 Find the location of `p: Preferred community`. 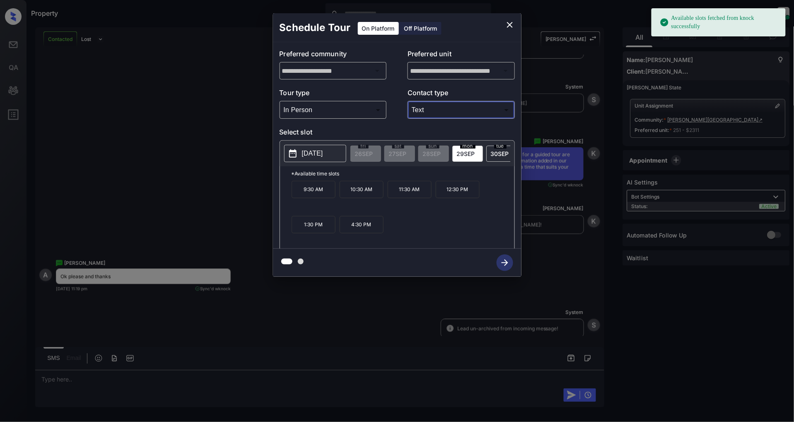

p: Preferred community is located at coordinates (333, 55).